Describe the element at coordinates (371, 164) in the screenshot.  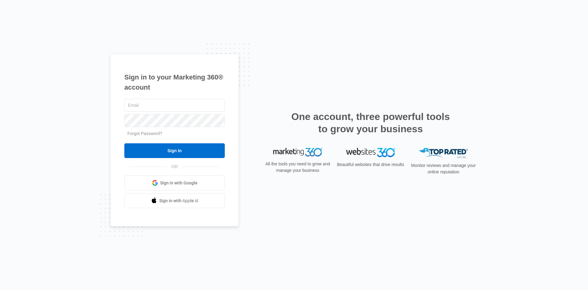
I see `p: Beautiful websites that drive results` at that location.